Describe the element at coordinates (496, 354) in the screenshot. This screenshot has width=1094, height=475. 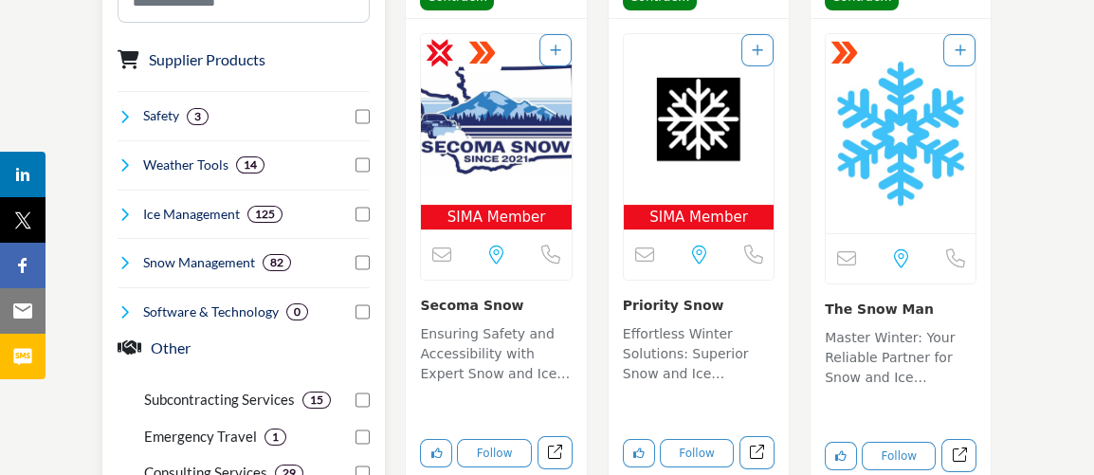
I see `a: Ensuring Safety and Accessibility with Expert Snow and Ice Management Solutions in [GEOGRAPHIC_DA...` at that location.